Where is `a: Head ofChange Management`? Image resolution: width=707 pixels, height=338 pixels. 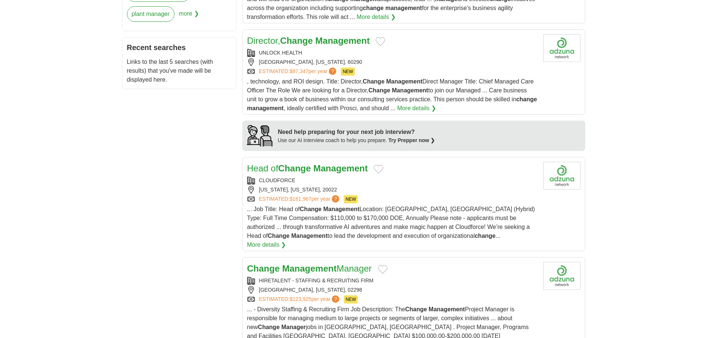 a: Head ofChange Management is located at coordinates (307, 168).